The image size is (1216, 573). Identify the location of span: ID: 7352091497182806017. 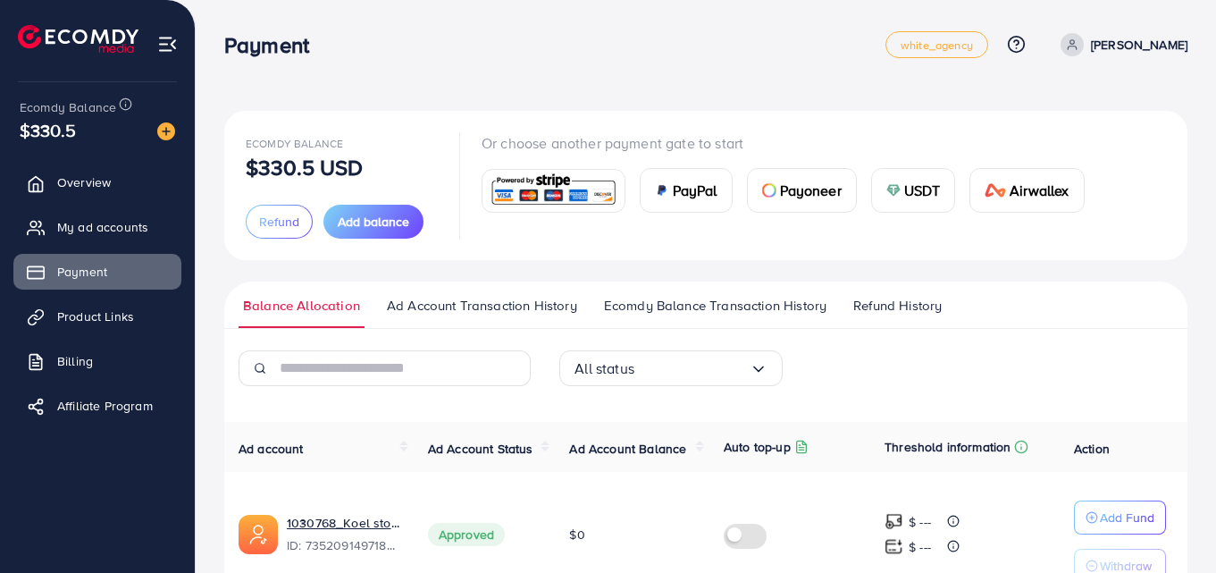
(343, 545).